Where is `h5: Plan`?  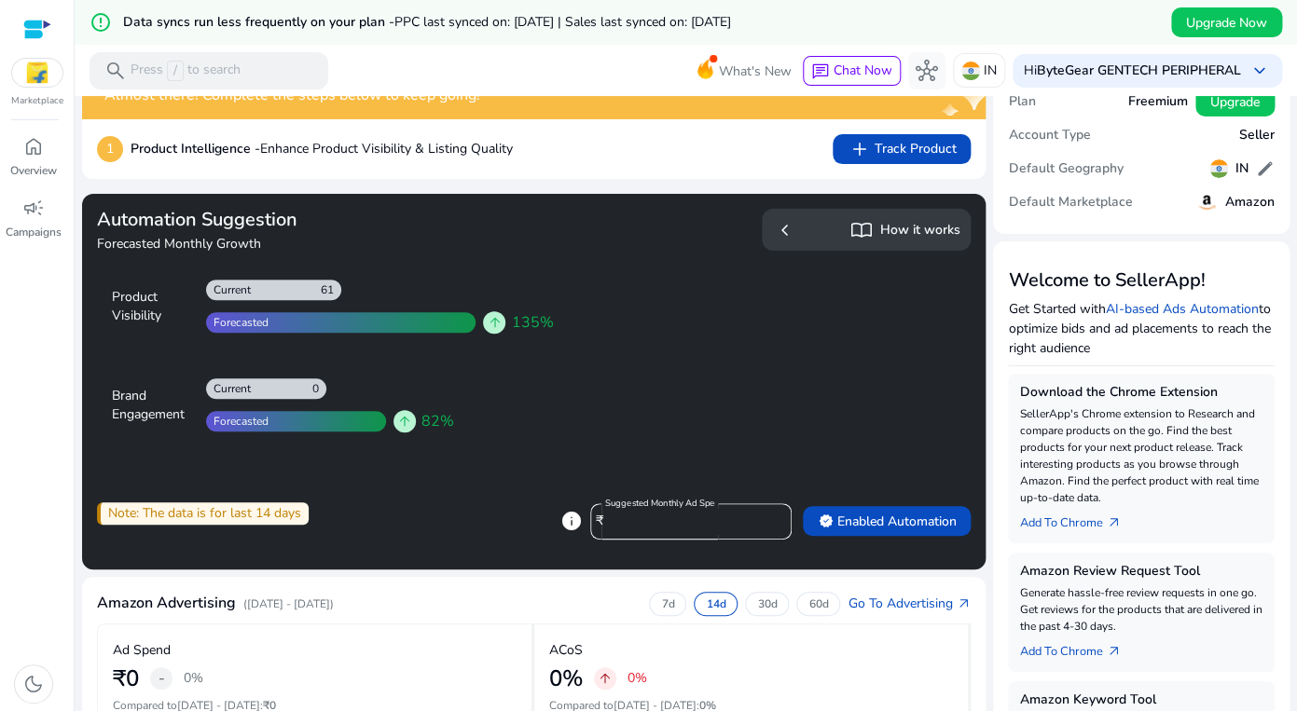
h5: Plan is located at coordinates (1021, 102).